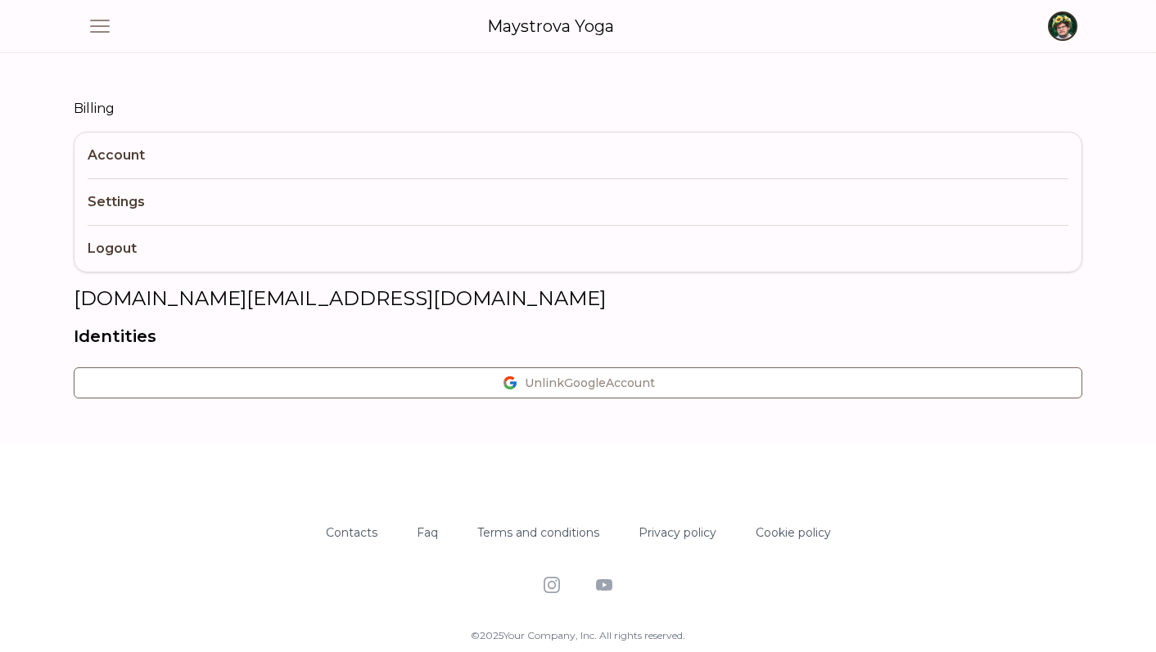 Image resolution: width=1156 pixels, height=652 pixels. What do you see at coordinates (578, 636) in the screenshot?
I see `p: © 2025 Your Company, Inc. All rights reserved.` at bounding box center [578, 636].